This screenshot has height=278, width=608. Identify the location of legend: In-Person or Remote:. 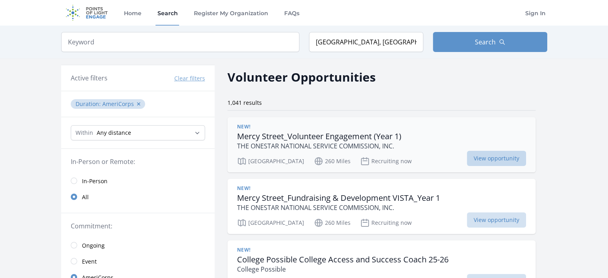
(138, 161).